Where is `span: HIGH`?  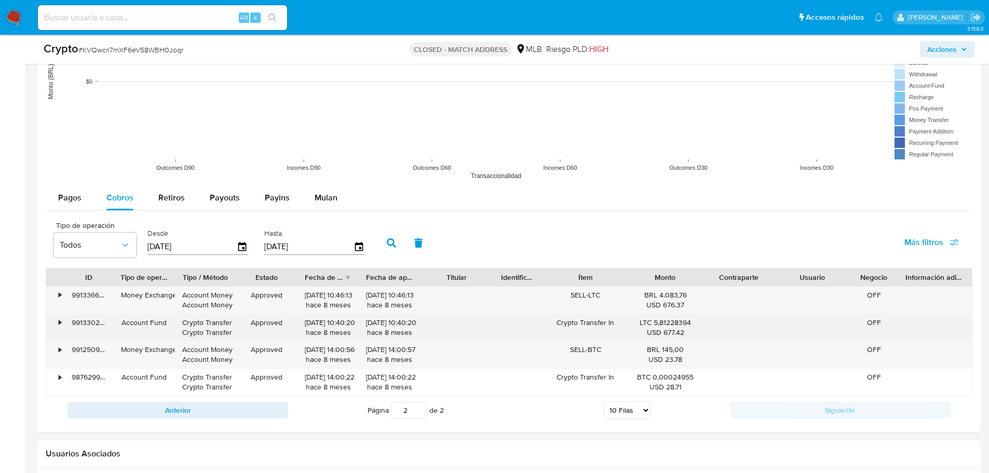
span: HIGH is located at coordinates (599, 49).